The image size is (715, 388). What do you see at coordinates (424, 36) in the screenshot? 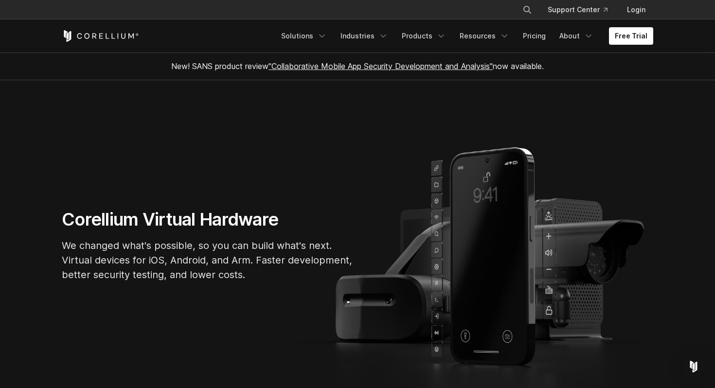
I see `a: Products` at bounding box center [424, 36].